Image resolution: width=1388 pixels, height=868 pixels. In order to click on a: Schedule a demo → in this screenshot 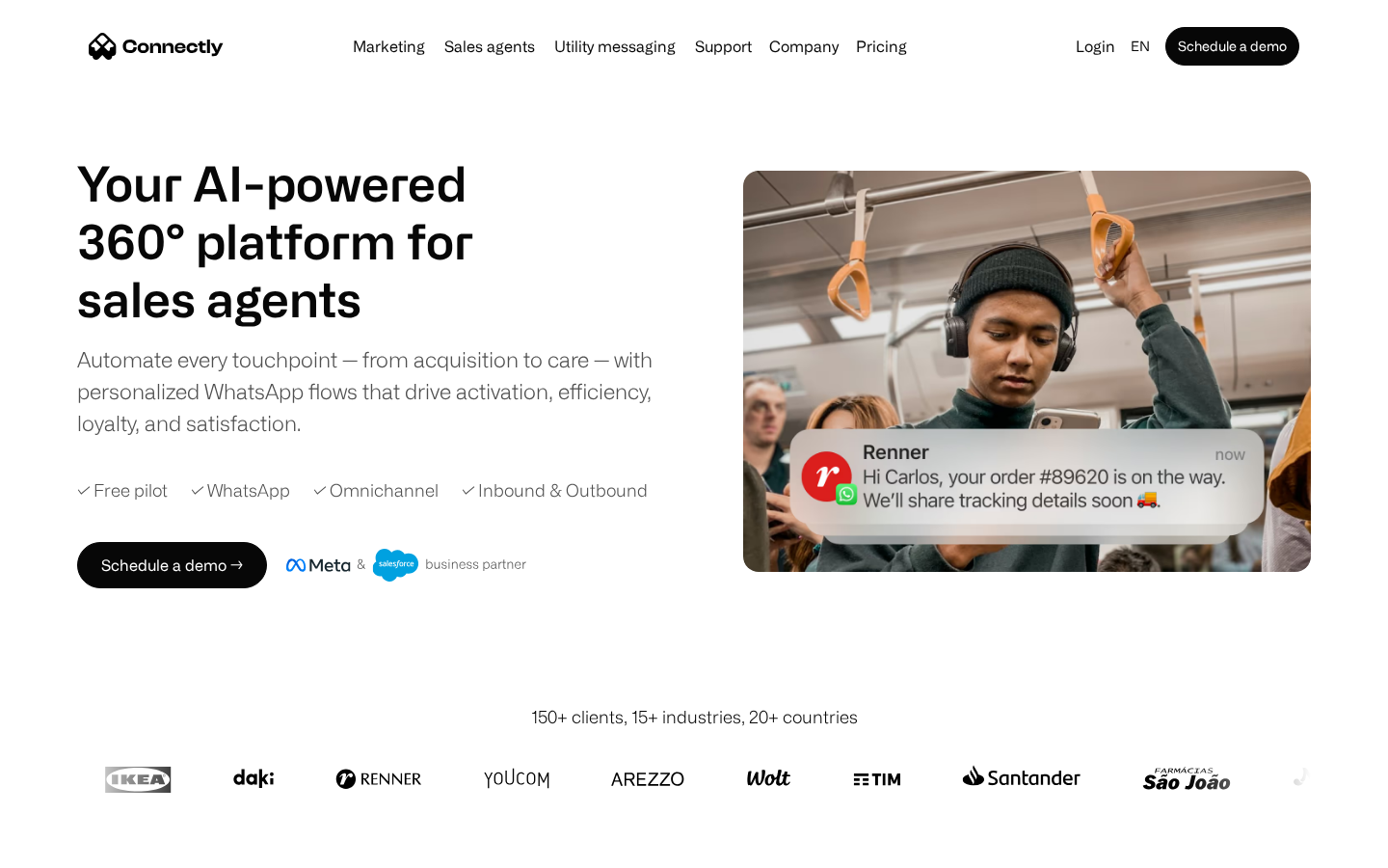, I will do `click(172, 565)`.